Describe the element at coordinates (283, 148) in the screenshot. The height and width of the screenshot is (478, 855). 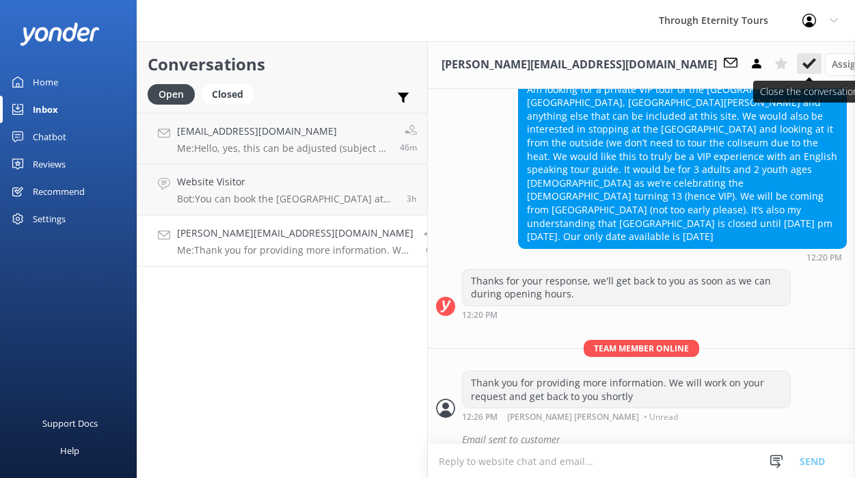
I see `p: Me: Hello, yes, this can be adjusted (subject of ticketing availability).` at that location.